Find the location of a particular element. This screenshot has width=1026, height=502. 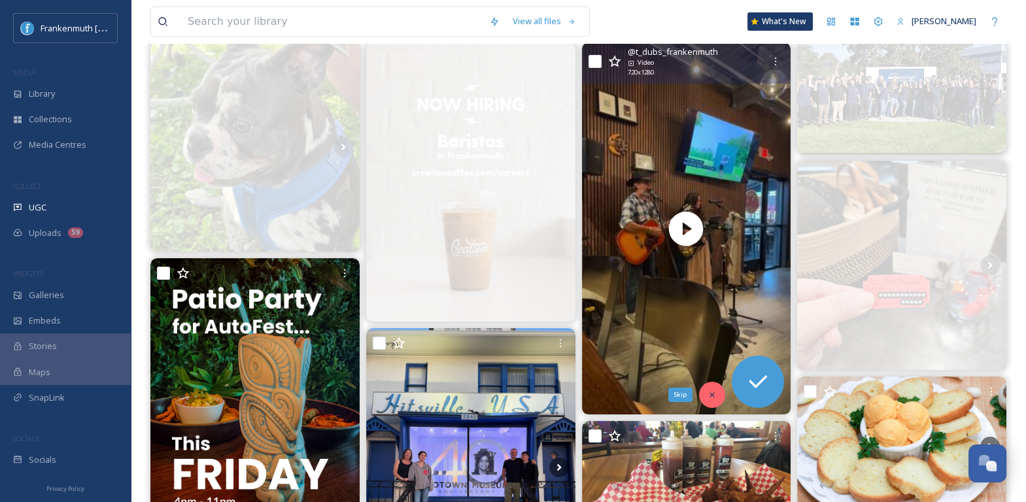

span: SOCIALS is located at coordinates (26, 438).